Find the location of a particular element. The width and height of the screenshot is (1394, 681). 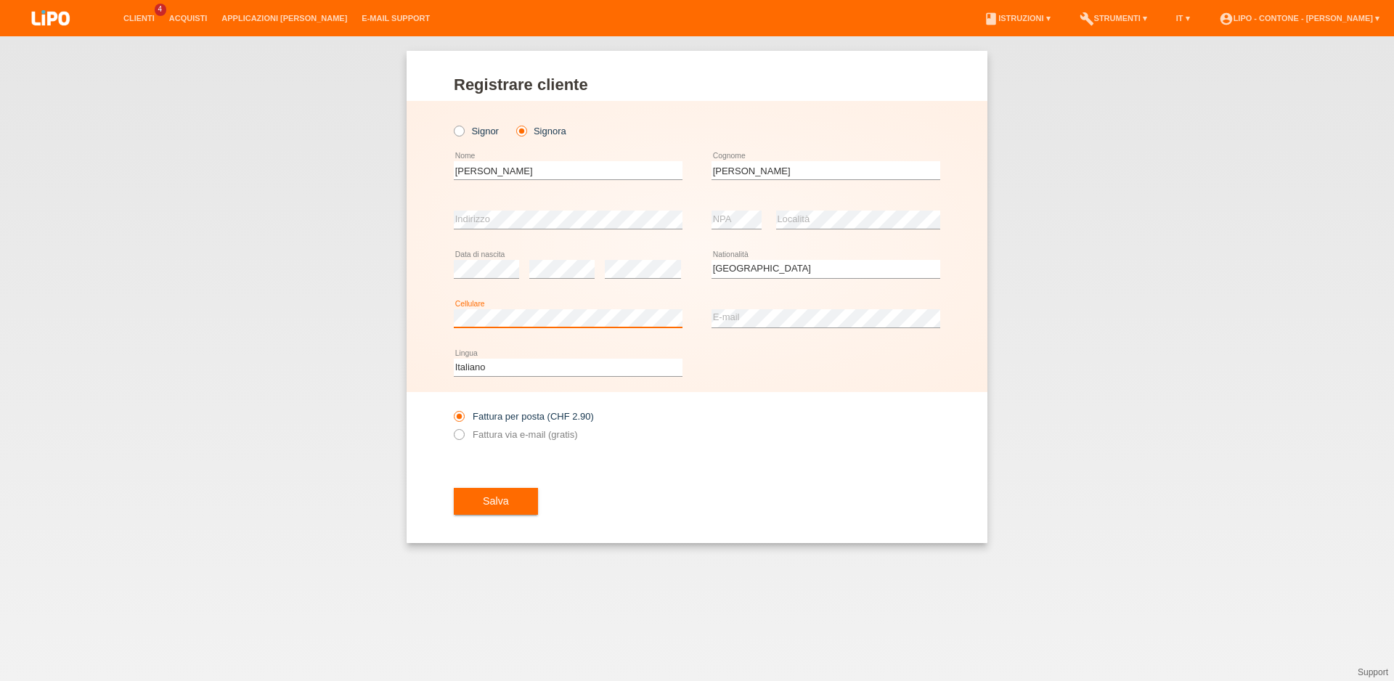

a: Clienti is located at coordinates (139, 18).